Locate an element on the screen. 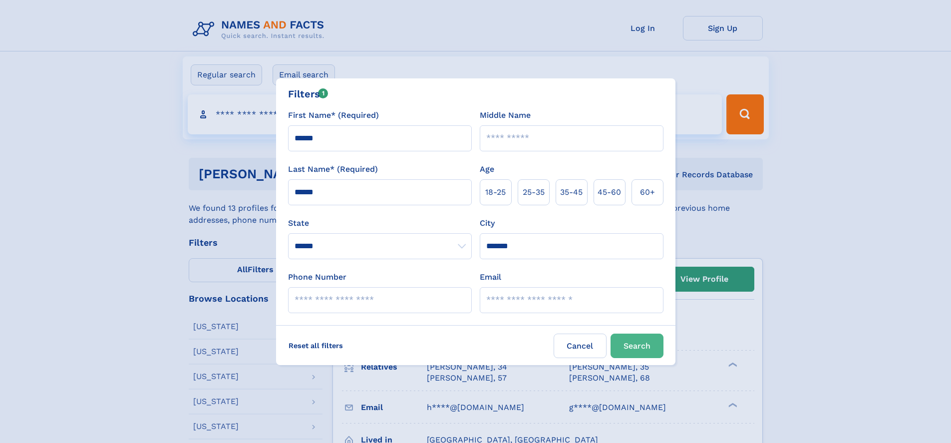  span: 45‑60 is located at coordinates (609, 192).